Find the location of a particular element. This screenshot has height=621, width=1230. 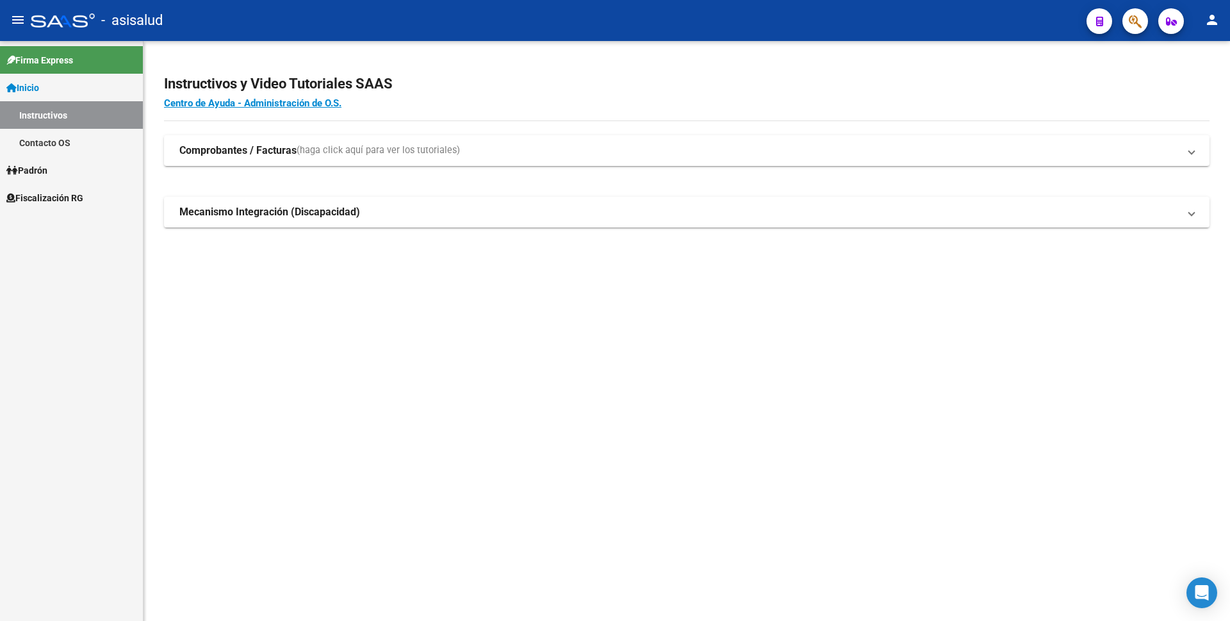

span: Padrón is located at coordinates (27, 170).